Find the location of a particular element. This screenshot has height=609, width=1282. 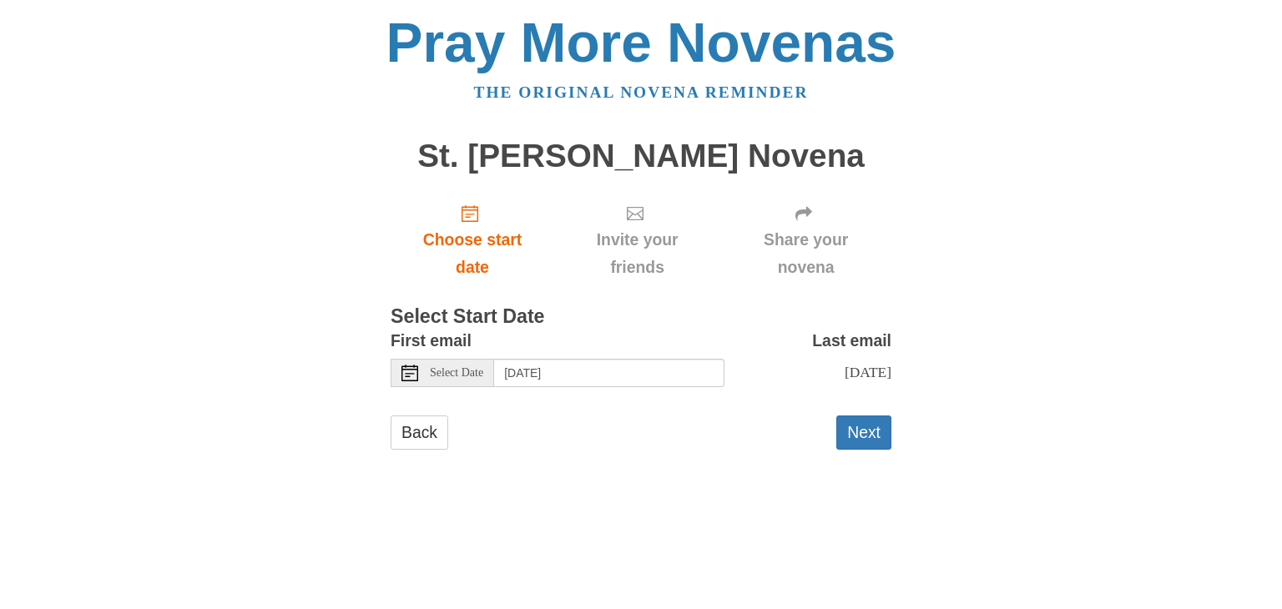

span: Select Date is located at coordinates (456, 373).